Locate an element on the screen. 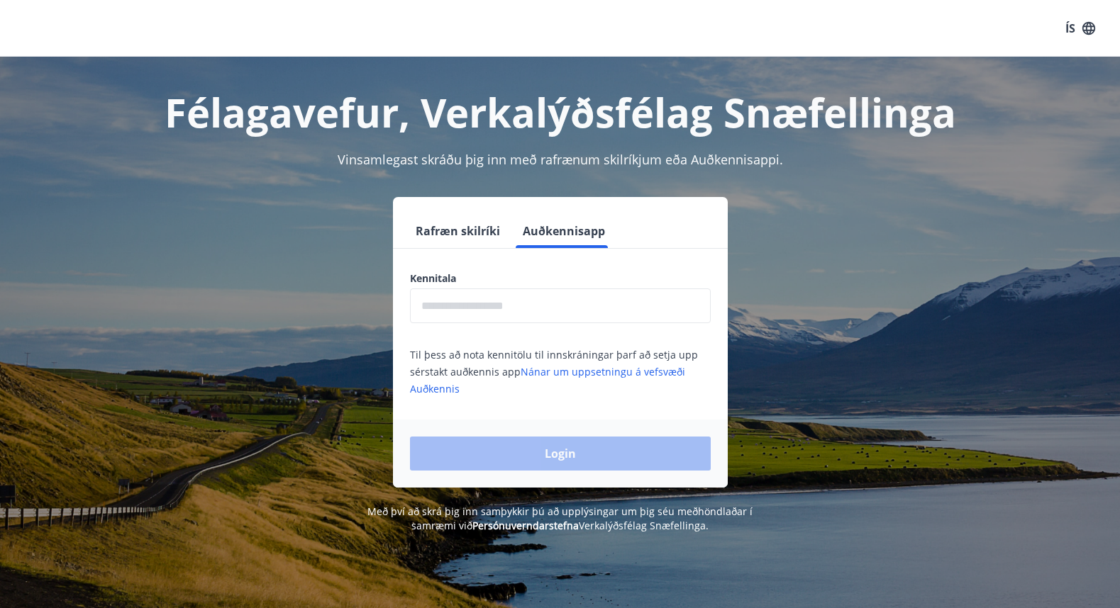 Image resolution: width=1120 pixels, height=608 pixels. label: Kennitala is located at coordinates (560, 279).